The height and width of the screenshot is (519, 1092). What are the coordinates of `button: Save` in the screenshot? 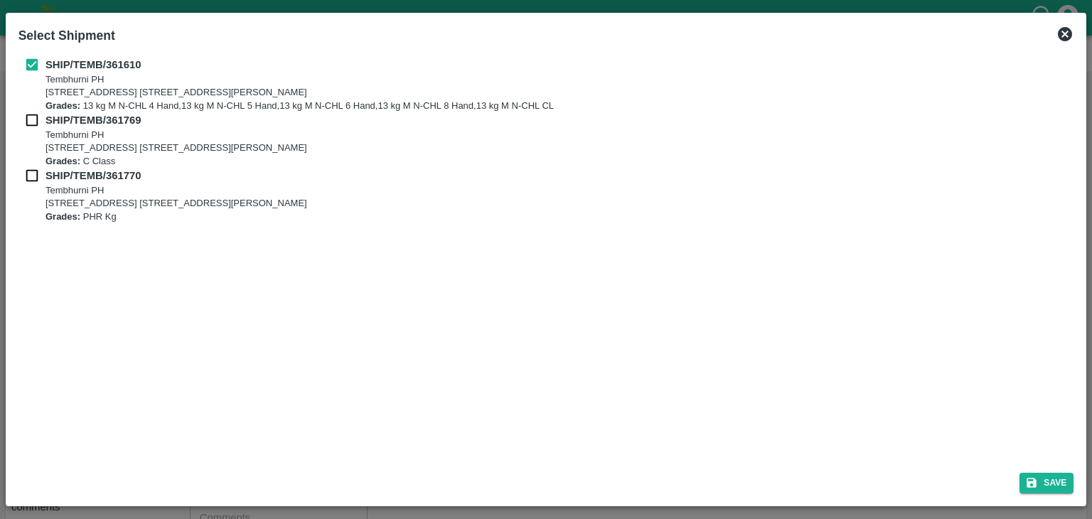 It's located at (1046, 483).